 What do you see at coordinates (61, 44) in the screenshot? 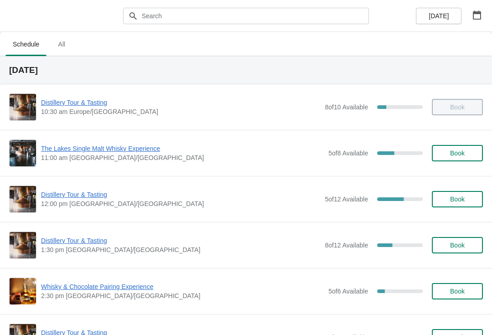
I see `span: All` at bounding box center [61, 44].